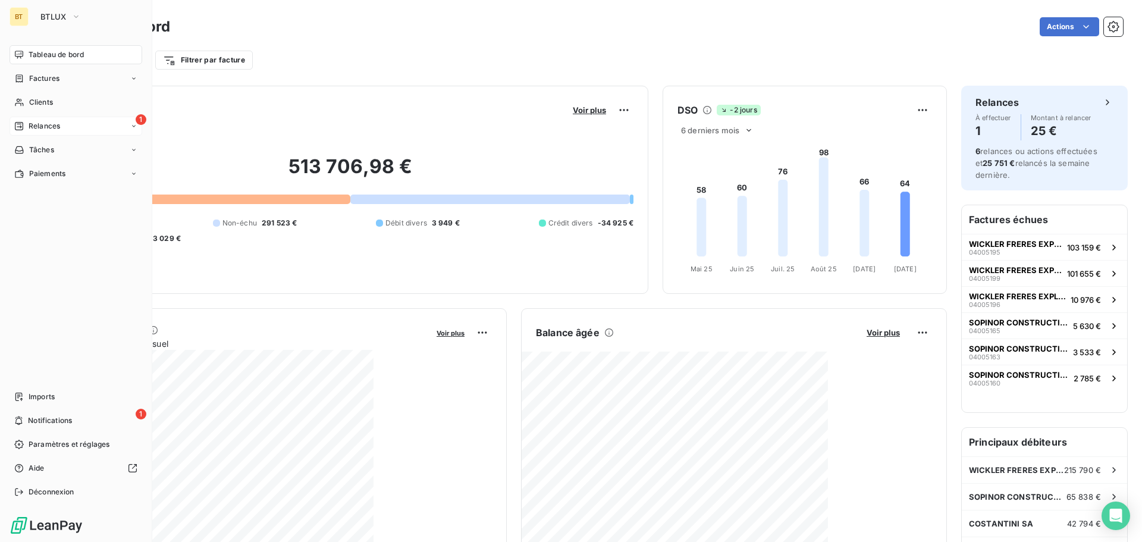 This screenshot has height=542, width=1142. I want to click on span: Non-échu, so click(240, 223).